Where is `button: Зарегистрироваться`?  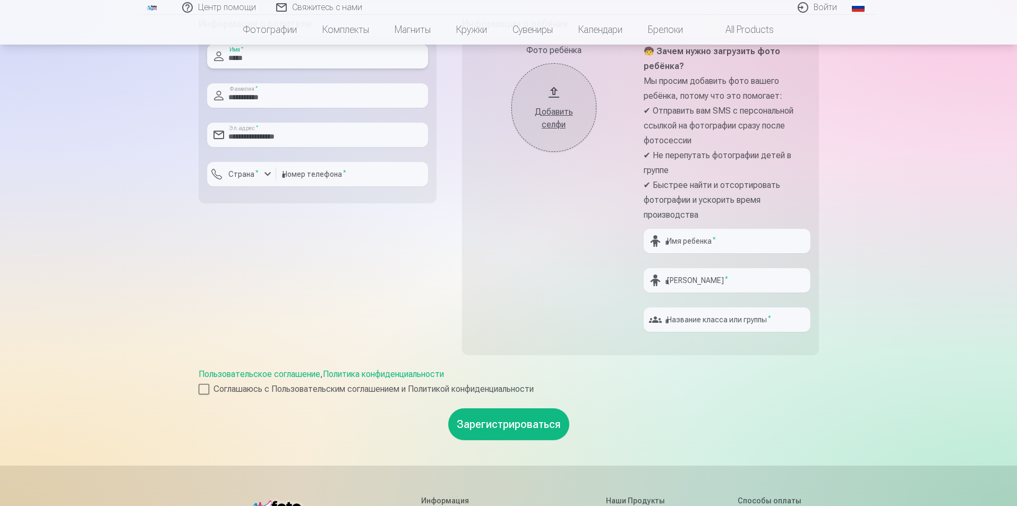 button: Зарегистрироваться is located at coordinates (509, 424).